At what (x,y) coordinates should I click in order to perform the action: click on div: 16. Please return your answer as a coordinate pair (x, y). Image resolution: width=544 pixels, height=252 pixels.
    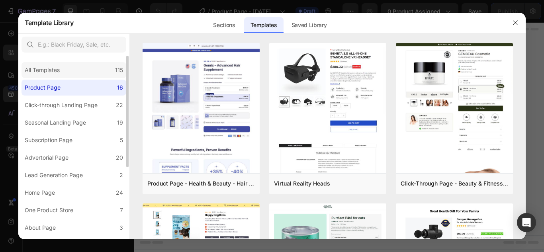
    Looking at the image, I should click on (120, 88).